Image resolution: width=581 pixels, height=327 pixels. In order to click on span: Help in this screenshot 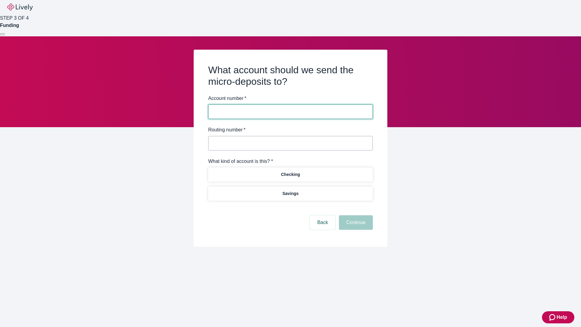, I will do `click(562, 317)`.